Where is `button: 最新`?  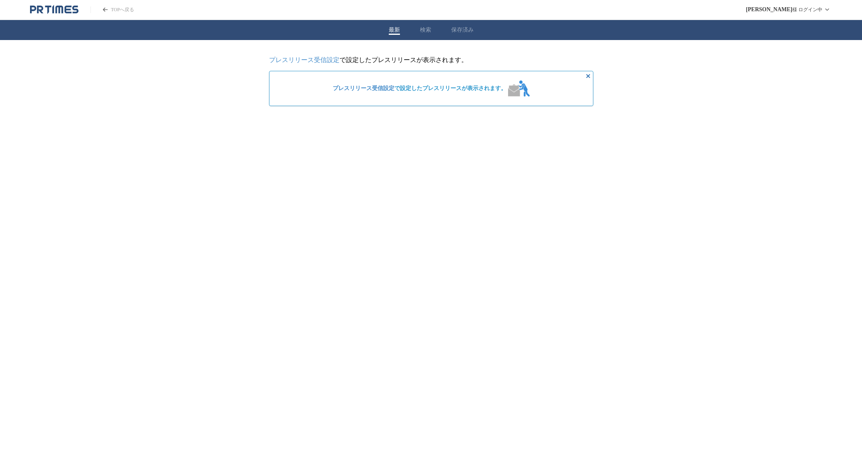 button: 最新 is located at coordinates (395, 30).